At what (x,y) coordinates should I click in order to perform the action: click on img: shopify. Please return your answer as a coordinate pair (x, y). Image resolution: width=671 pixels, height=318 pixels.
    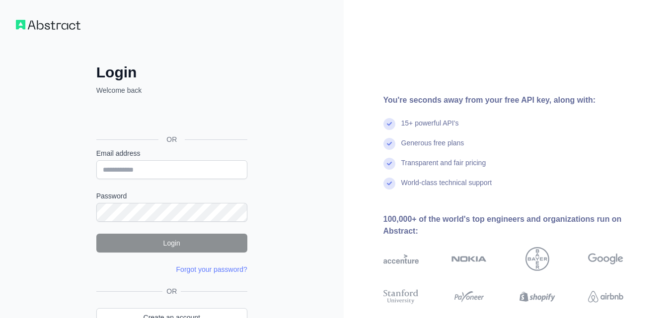
    Looking at the image, I should click on (537, 297).